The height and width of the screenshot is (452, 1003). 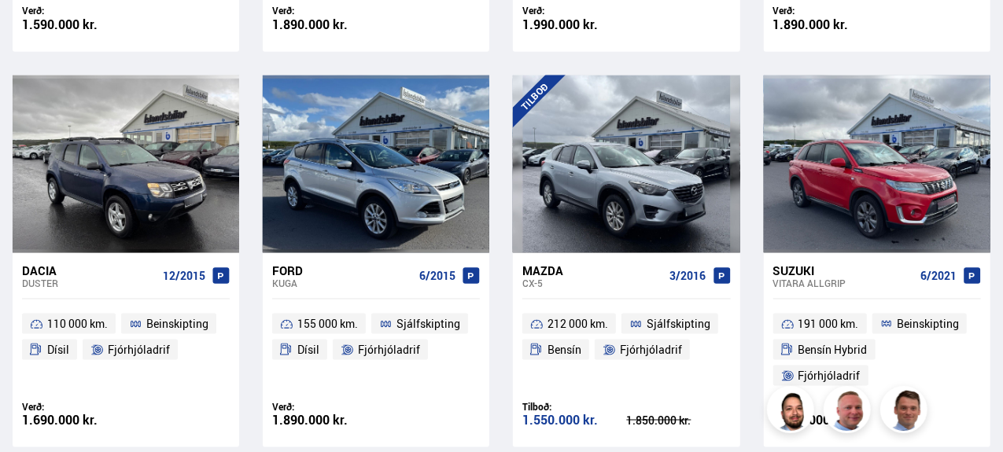 What do you see at coordinates (574, 420) in the screenshot?
I see `div: 1.550.000 kr.` at bounding box center [574, 420].